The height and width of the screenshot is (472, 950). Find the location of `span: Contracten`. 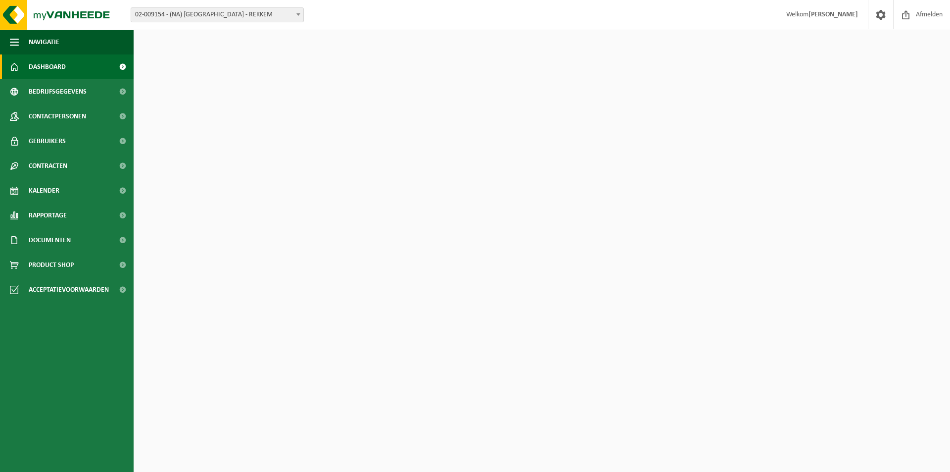

span: Contracten is located at coordinates (48, 166).